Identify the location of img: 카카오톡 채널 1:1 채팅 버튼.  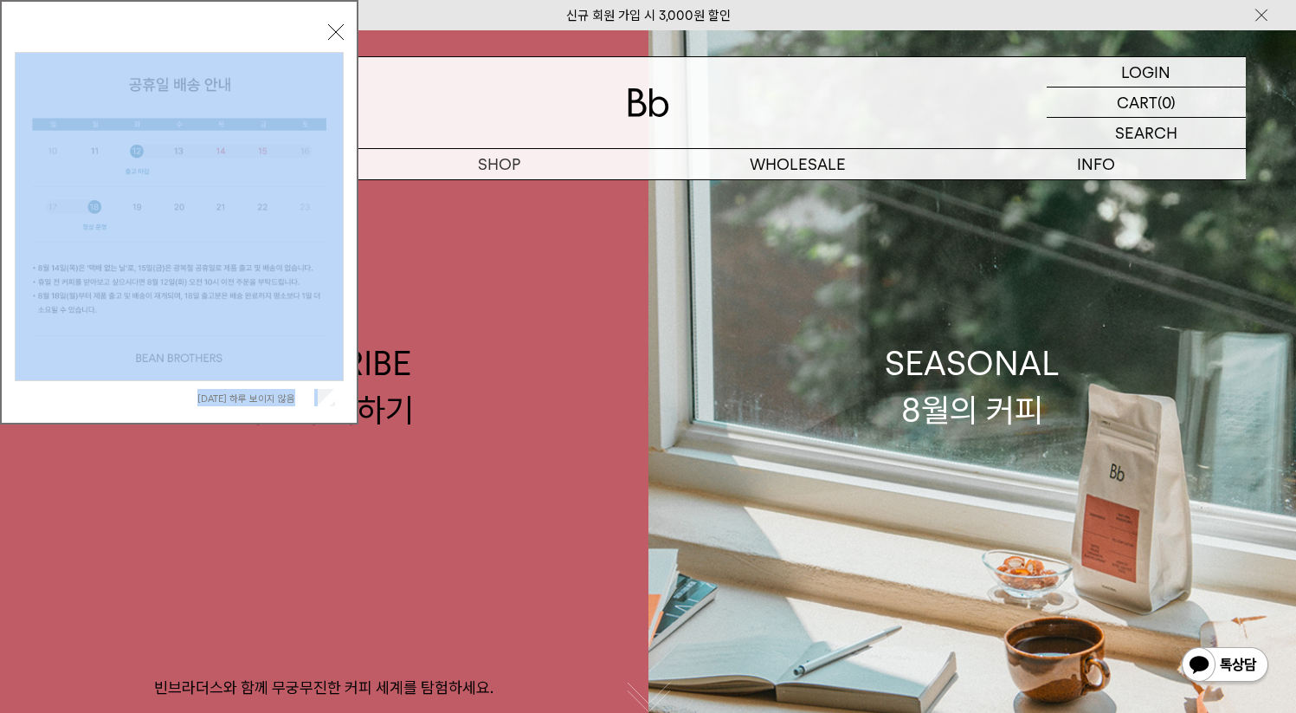
(1225, 666).